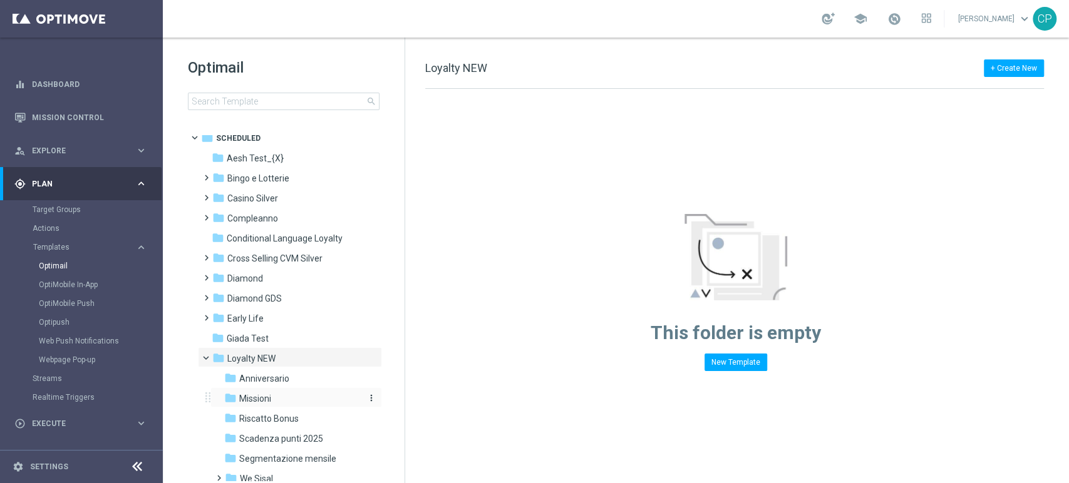 This screenshot has width=1069, height=483. What do you see at coordinates (85, 323) in the screenshot?
I see `a: Optipush` at bounding box center [85, 323].